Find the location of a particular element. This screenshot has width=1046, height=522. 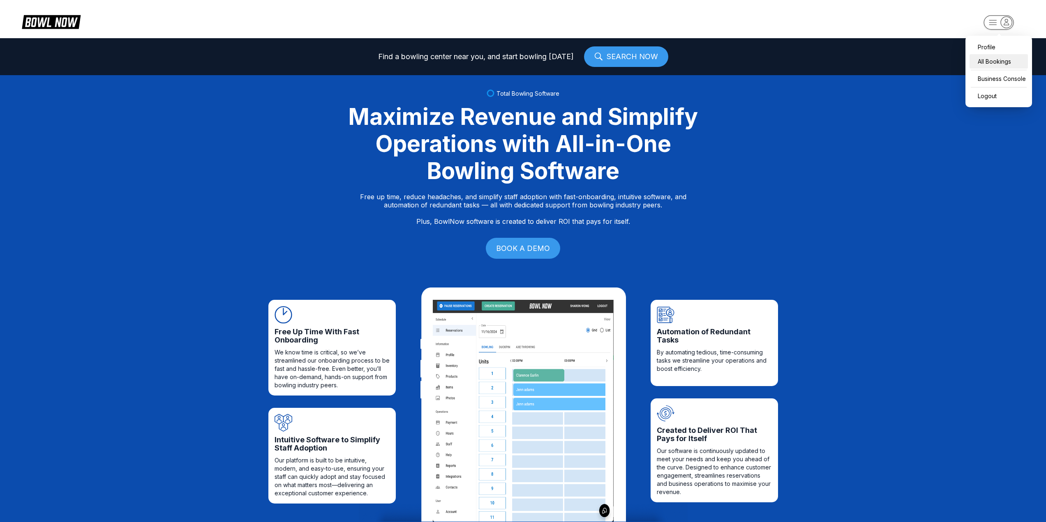

a: BOOK A DEMO is located at coordinates (523, 248).